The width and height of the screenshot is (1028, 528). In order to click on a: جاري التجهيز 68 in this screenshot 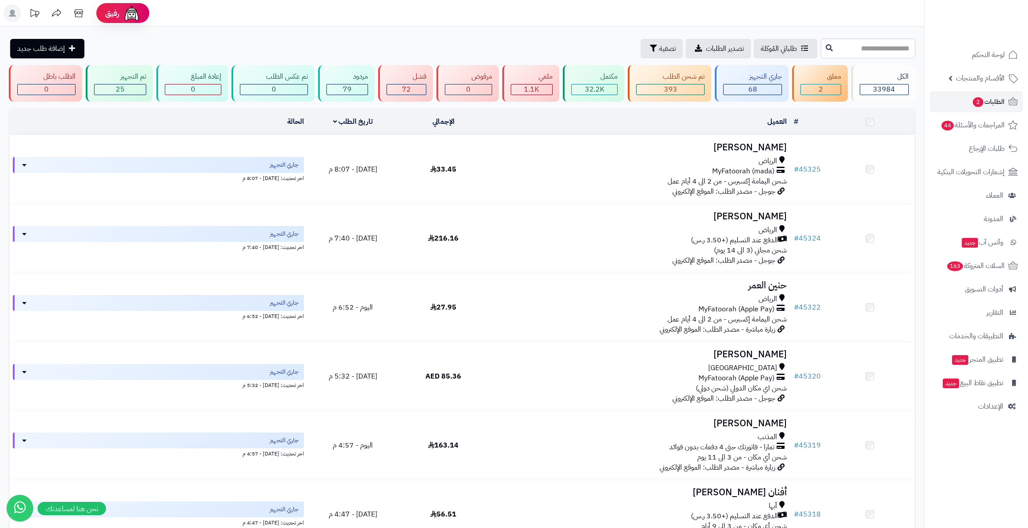, I will do `click(752, 83)`.